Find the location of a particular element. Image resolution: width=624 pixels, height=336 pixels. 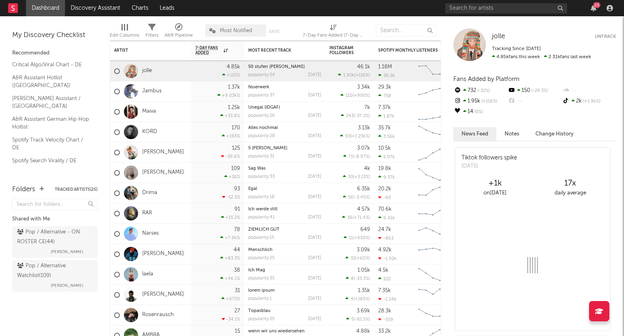

div: +193 % is located at coordinates (231, 136).